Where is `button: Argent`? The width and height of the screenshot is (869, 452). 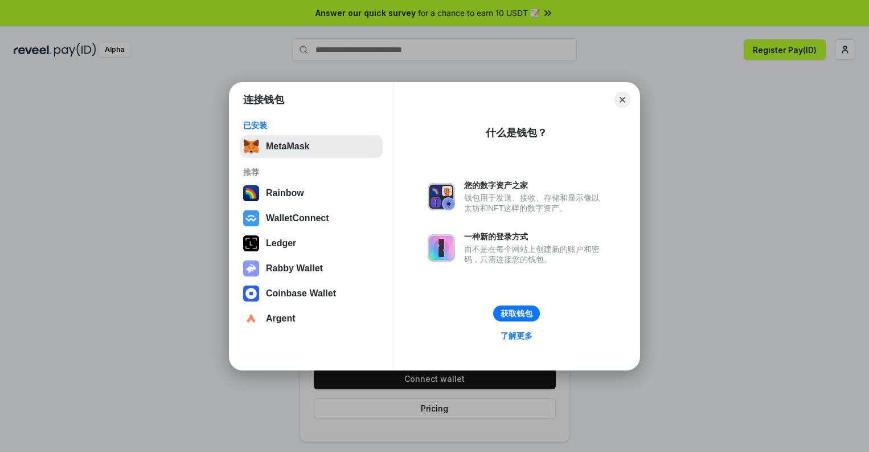 button: Argent is located at coordinates (311, 318).